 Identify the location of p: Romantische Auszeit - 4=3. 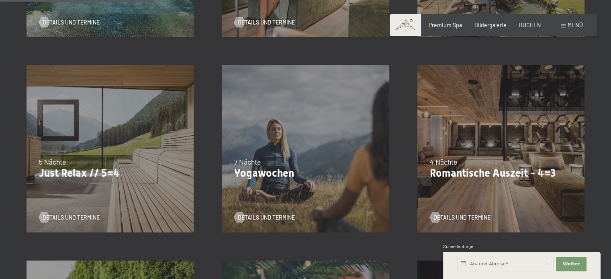
(501, 173).